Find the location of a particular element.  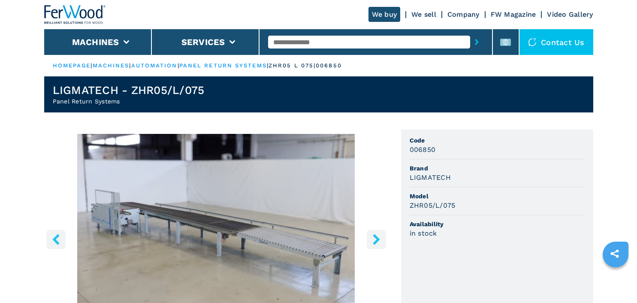

button: Machines is located at coordinates (96, 42).